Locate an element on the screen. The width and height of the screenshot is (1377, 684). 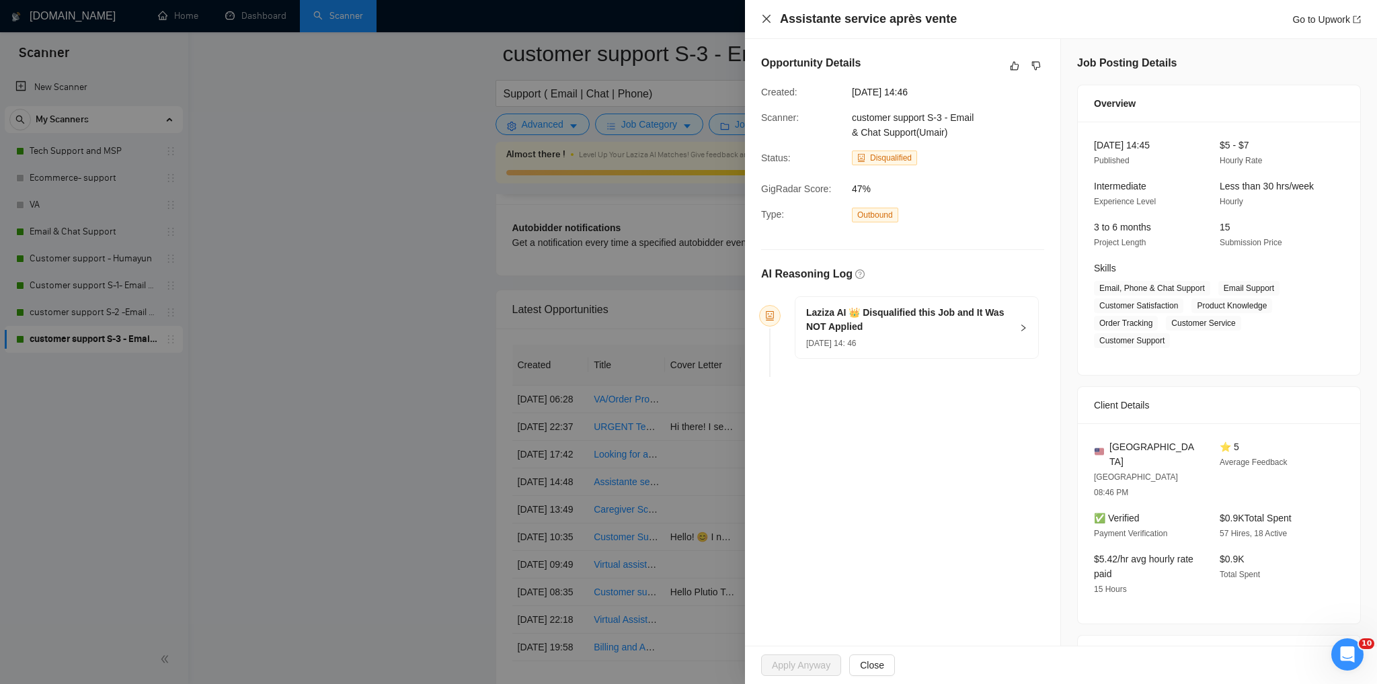
button: like is located at coordinates (1014, 66).